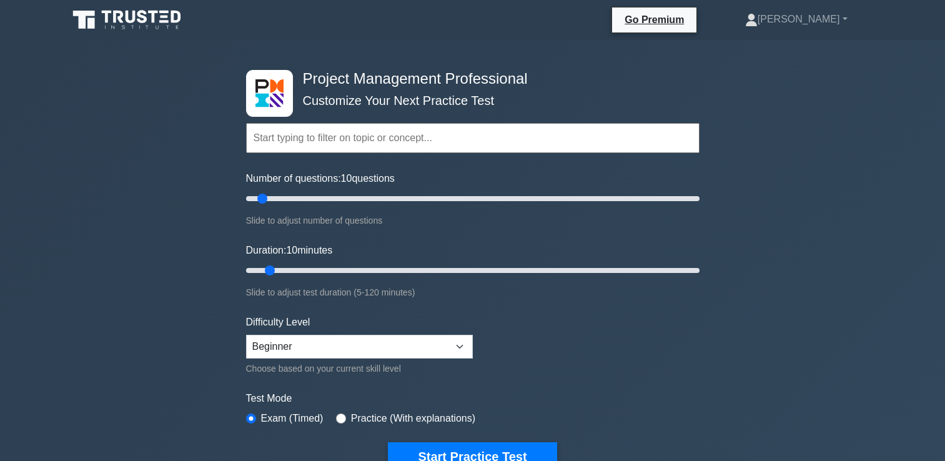 This screenshot has height=461, width=945. What do you see at coordinates (473, 138) in the screenshot?
I see `input: Start typing to filter on topic or concept...` at bounding box center [473, 138].